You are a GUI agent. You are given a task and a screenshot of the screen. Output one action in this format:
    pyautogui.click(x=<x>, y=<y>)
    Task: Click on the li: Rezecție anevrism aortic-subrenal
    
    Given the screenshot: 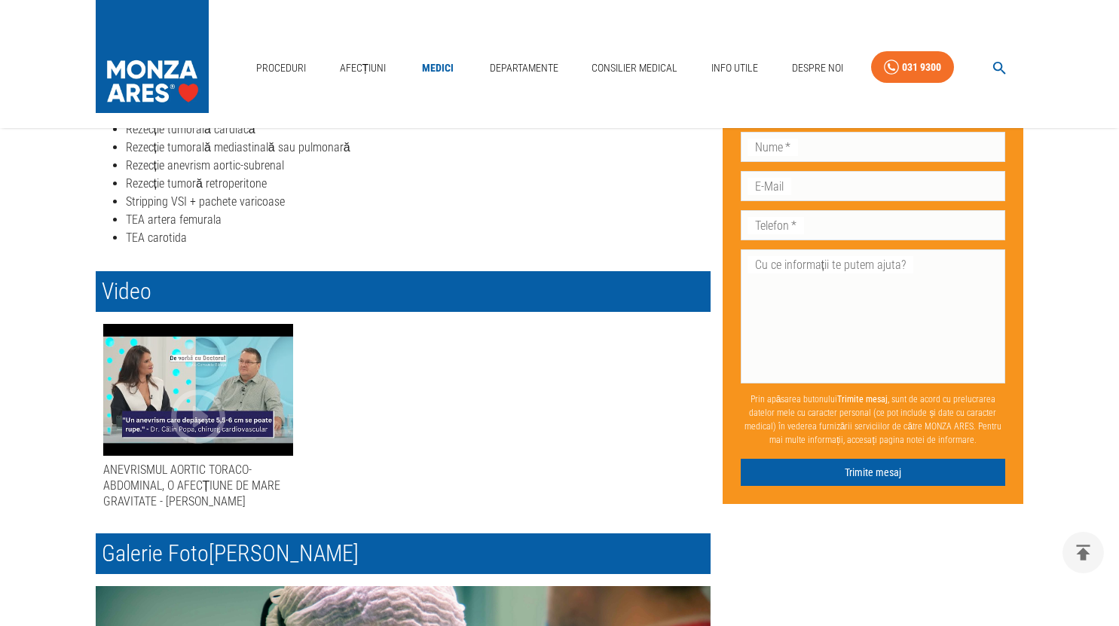 What is the action you would take?
    pyautogui.click(x=418, y=166)
    